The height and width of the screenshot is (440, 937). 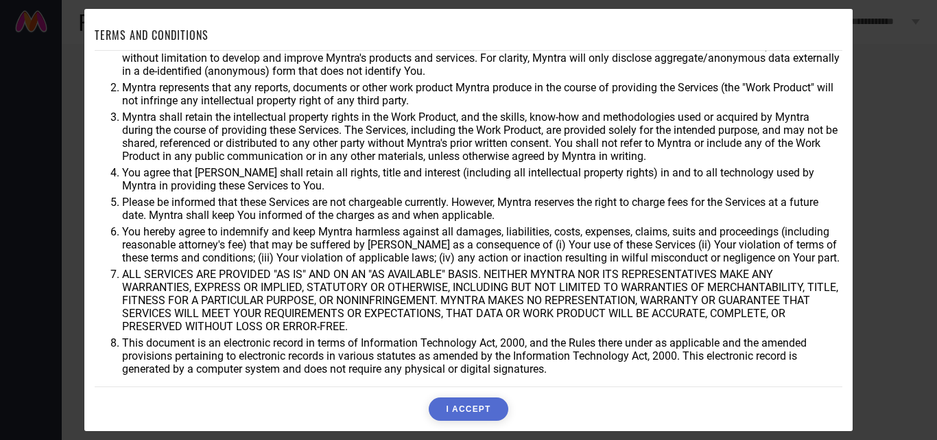 What do you see at coordinates (152, 35) in the screenshot?
I see `h1: TERMS AND CONDITIONS` at bounding box center [152, 35].